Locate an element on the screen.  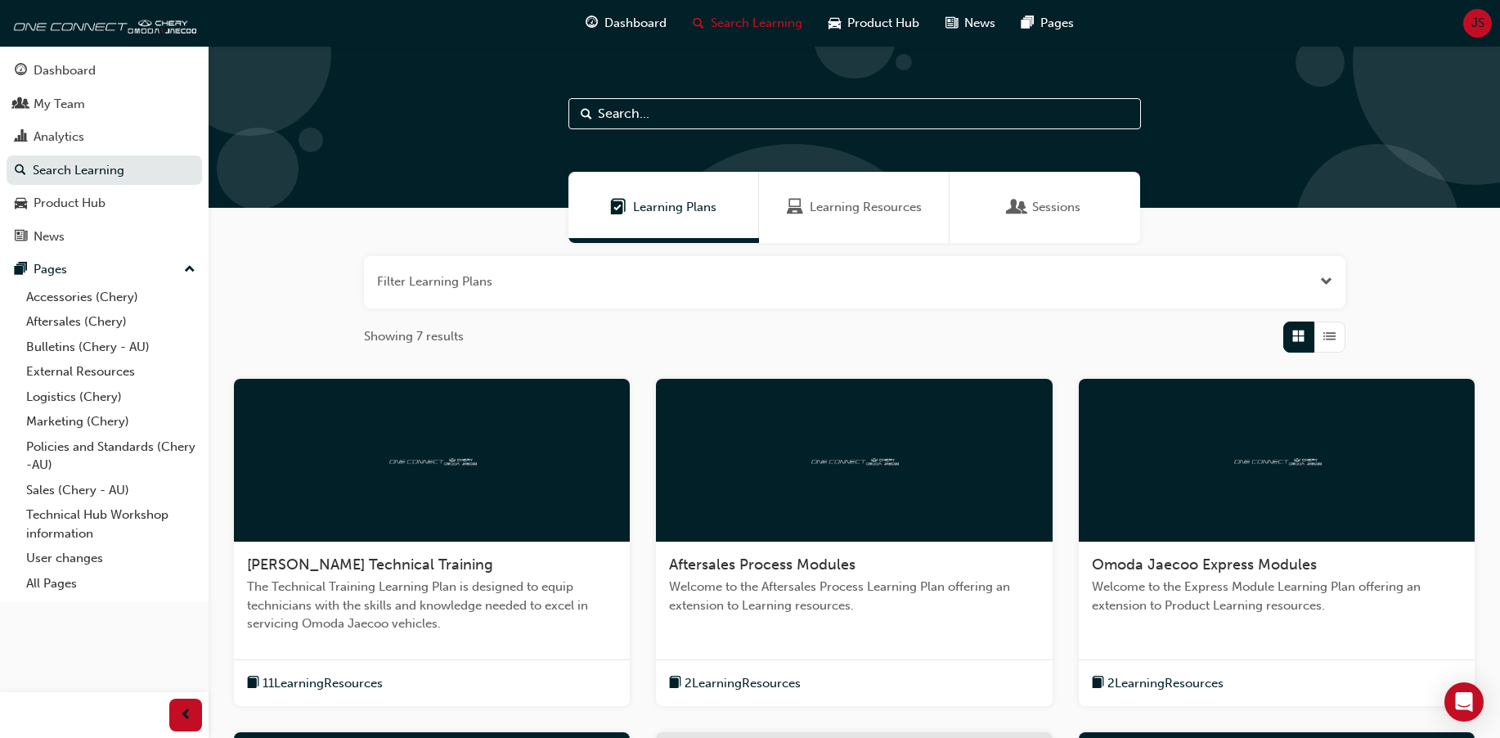
span: Pages is located at coordinates (1057, 23).